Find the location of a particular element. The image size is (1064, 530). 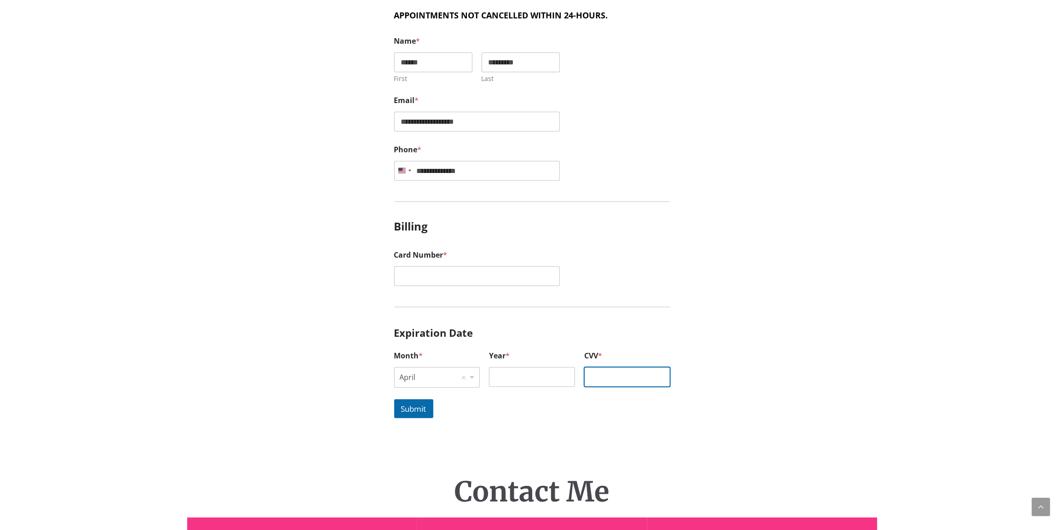

input: Phone is located at coordinates (477, 171).